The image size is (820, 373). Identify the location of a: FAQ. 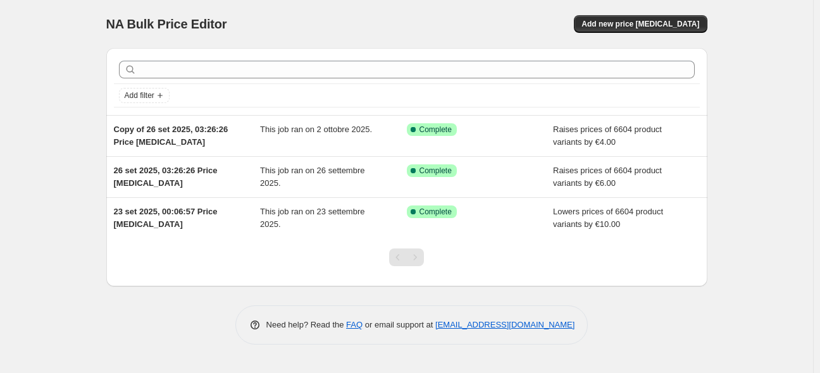
(354, 325).